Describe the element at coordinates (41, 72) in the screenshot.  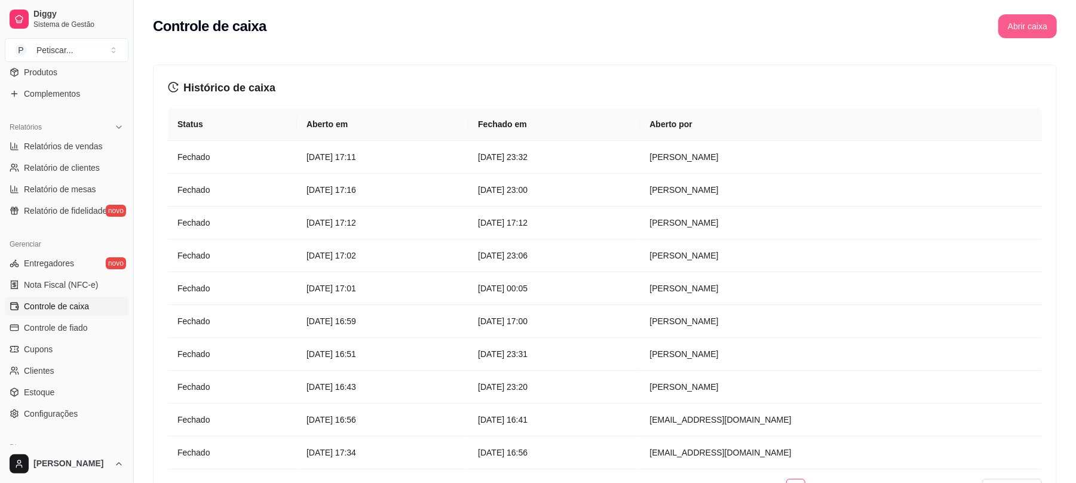
I see `span: Produtos` at that location.